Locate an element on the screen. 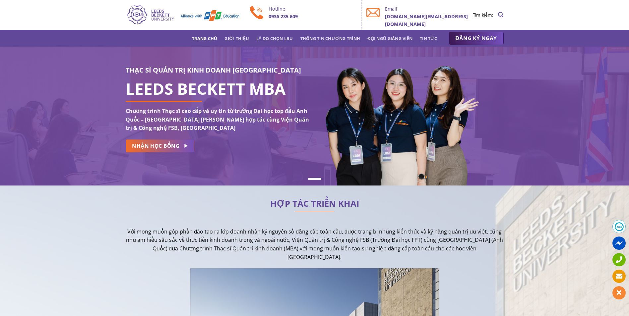 The height and width of the screenshot is (316, 629). p: Email is located at coordinates (429, 9).